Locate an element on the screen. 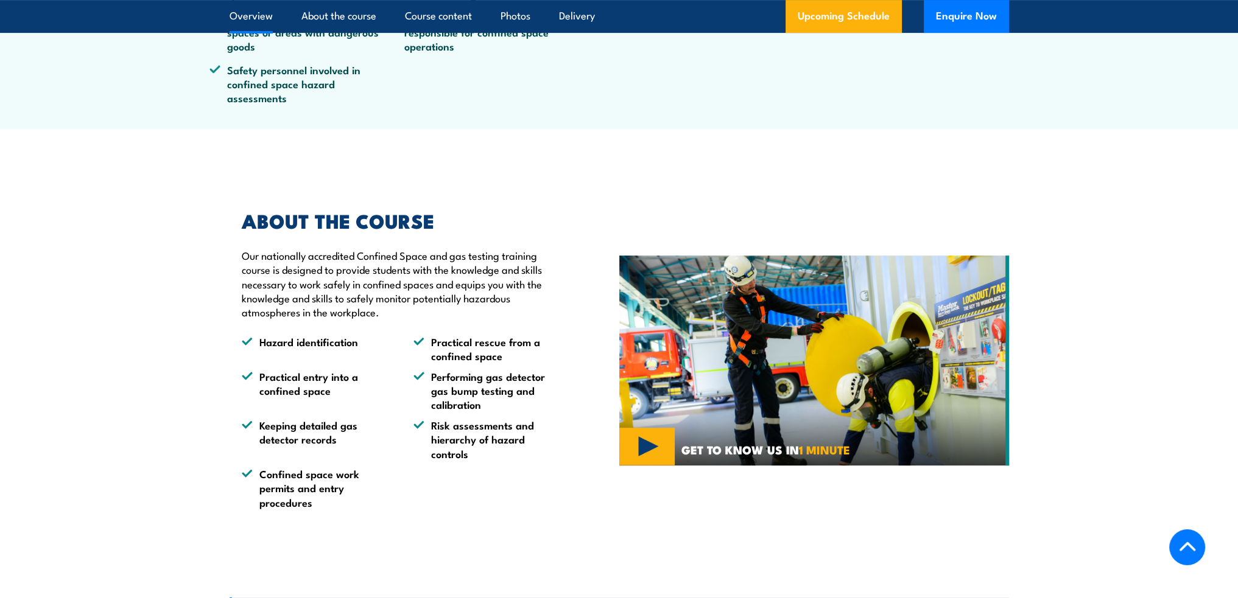 The image size is (1238, 598). li: Performing gas detector gas bump testing and calibration is located at coordinates (488, 391).